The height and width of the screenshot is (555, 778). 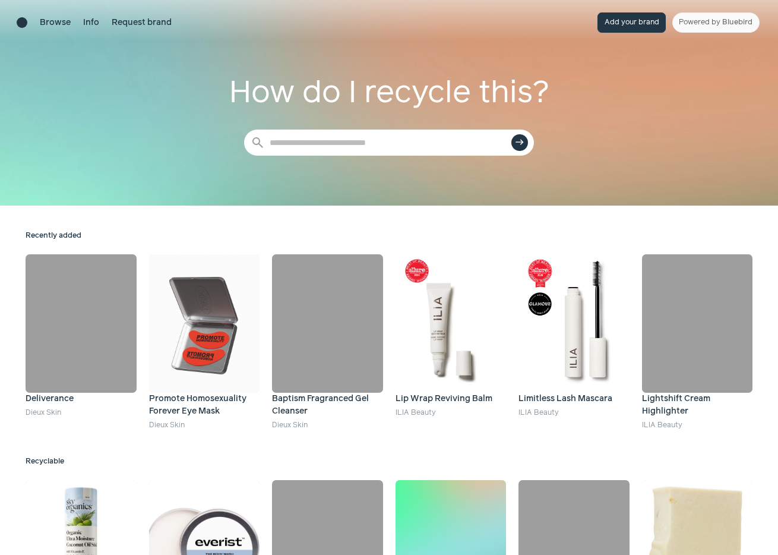 What do you see at coordinates (574, 323) in the screenshot?
I see `img: Limitless Lash Mascara` at bounding box center [574, 323].